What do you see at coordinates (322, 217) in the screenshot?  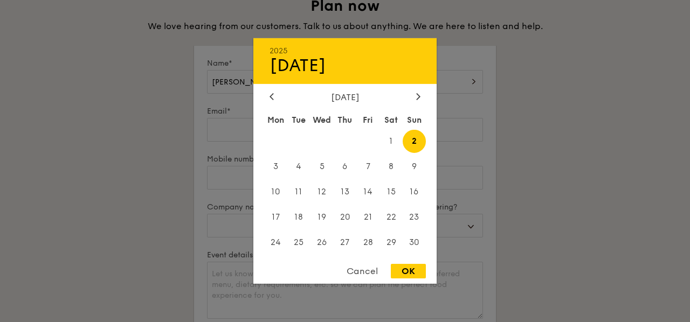 I see `span: 19` at bounding box center [322, 217].